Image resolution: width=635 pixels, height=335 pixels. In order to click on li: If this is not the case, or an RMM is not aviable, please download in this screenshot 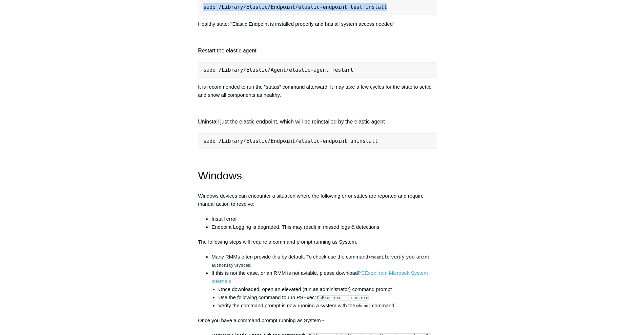, I will do `click(324, 290)`.